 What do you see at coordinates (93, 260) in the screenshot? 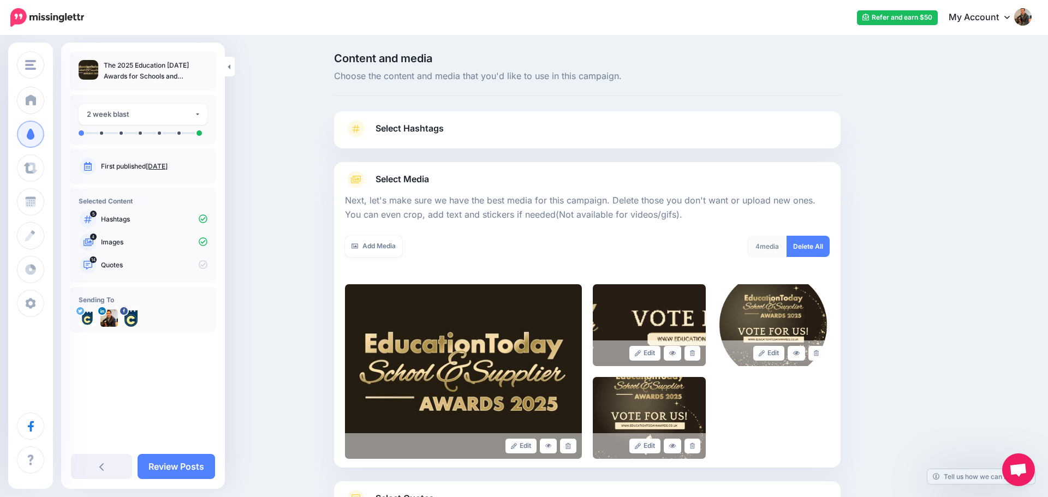
I see `span: 14` at bounding box center [93, 260].